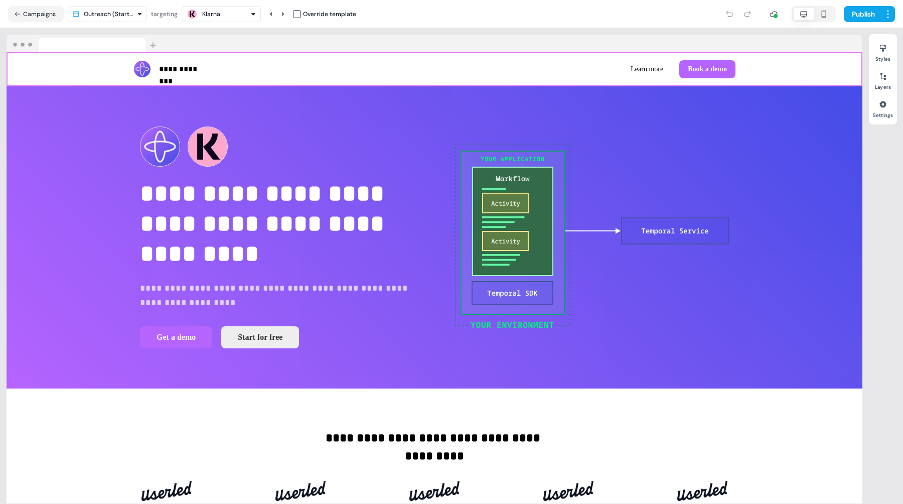  Describe the element at coordinates (862, 14) in the screenshot. I see `button: Publish` at that location.